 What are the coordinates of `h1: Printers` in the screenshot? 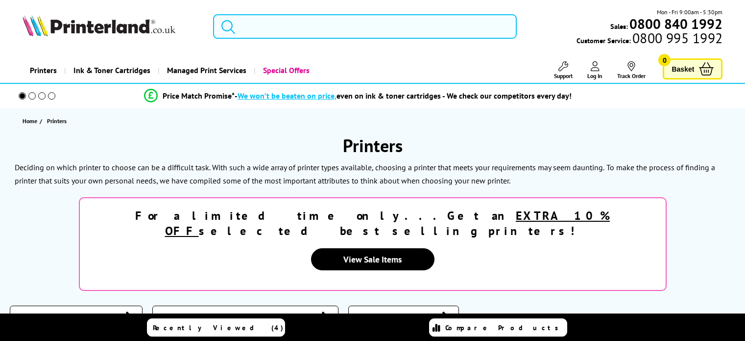 It's located at (372, 145).